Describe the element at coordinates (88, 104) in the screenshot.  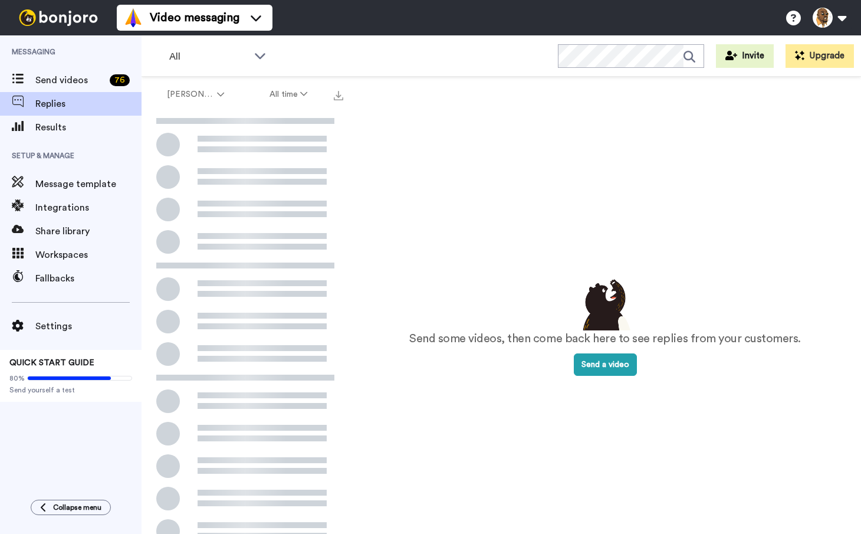
I see `span: Replies` at that location.